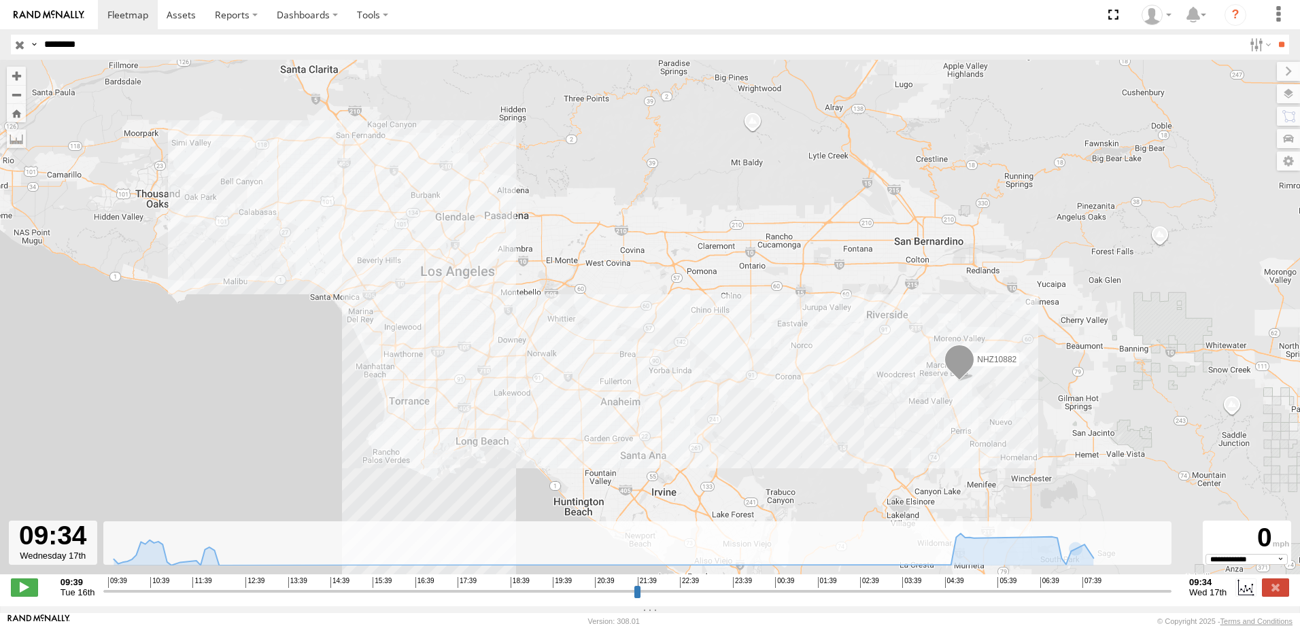 This screenshot has width=1300, height=628. What do you see at coordinates (1007, 583) in the screenshot?
I see `span: 05:39` at bounding box center [1007, 583].